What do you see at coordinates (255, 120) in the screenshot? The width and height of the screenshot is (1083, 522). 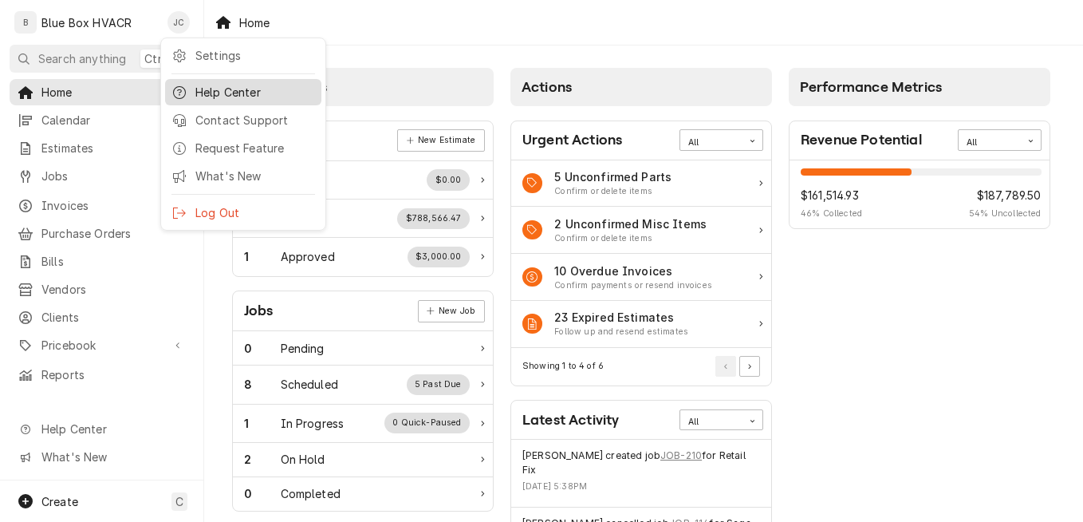 I see `div: Contact Support` at bounding box center [255, 120].